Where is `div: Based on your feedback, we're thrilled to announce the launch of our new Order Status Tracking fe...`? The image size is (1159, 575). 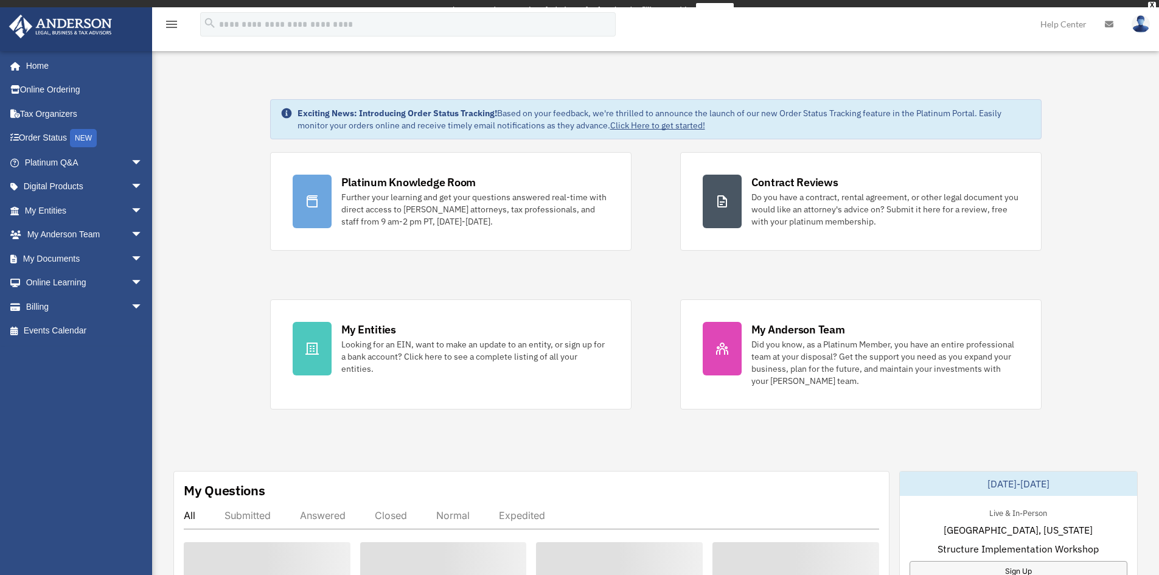 div: Based on your feedback, we're thrilled to announce the launch of our new Order Status Tracking fe... is located at coordinates (664, 119).